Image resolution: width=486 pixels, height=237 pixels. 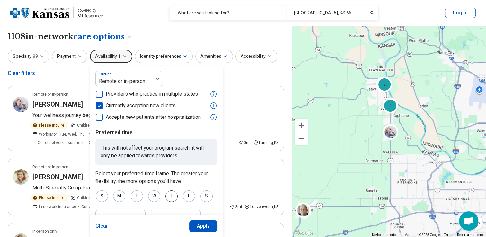 What do you see at coordinates (70, 56) in the screenshot?
I see `button: Payment` at bounding box center [70, 56].